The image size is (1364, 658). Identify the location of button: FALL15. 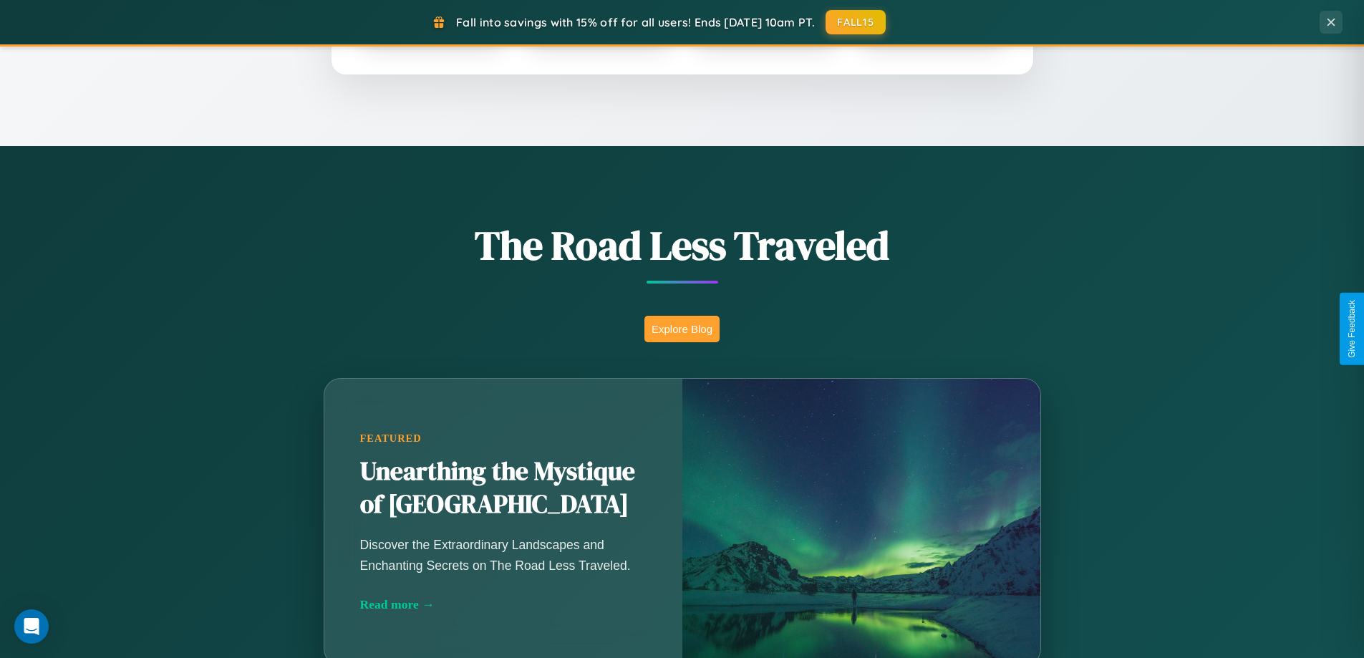
(856, 22).